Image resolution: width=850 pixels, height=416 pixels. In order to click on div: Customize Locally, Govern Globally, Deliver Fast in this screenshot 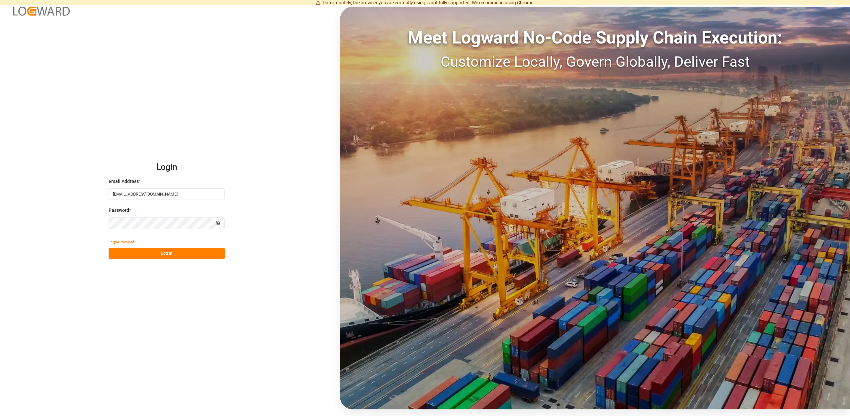, I will do `click(595, 62)`.